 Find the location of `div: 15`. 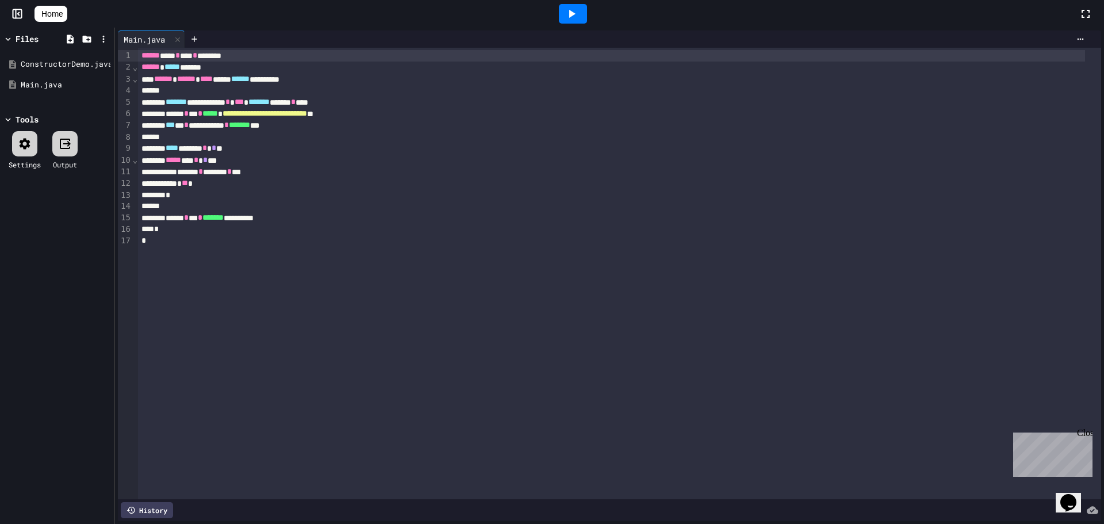

div: 15 is located at coordinates (125, 218).